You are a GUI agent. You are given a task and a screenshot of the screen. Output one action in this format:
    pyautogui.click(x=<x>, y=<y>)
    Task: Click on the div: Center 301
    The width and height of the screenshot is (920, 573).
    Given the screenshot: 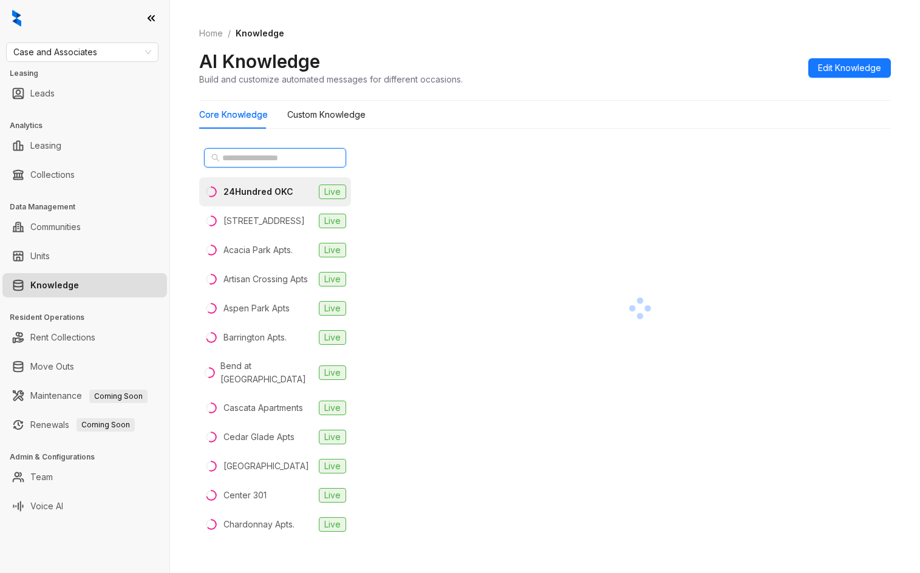 What is the action you would take?
    pyautogui.click(x=245, y=496)
    